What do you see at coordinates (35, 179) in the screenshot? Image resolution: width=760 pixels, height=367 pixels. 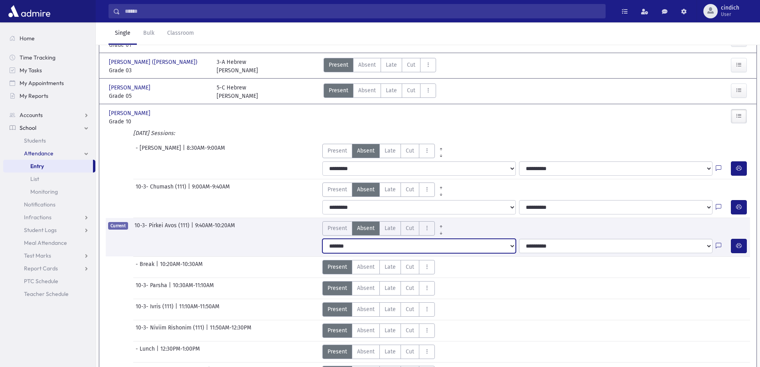 I see `span: List` at bounding box center [35, 179].